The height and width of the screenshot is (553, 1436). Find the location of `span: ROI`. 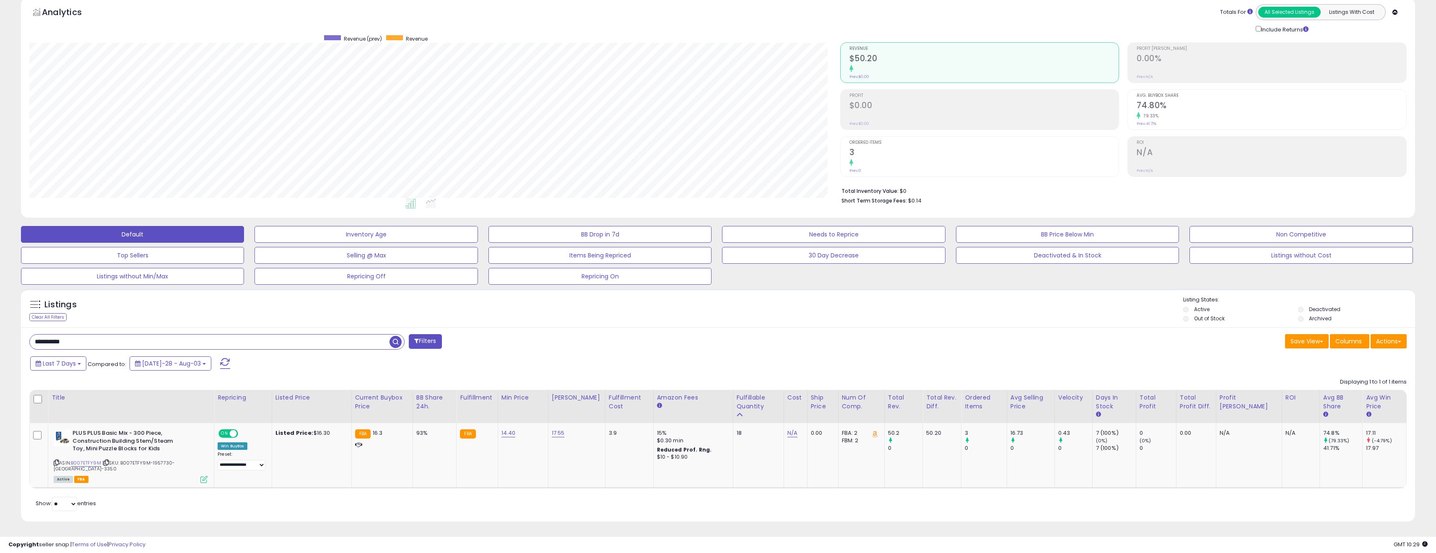

span: ROI is located at coordinates (1272, 143).